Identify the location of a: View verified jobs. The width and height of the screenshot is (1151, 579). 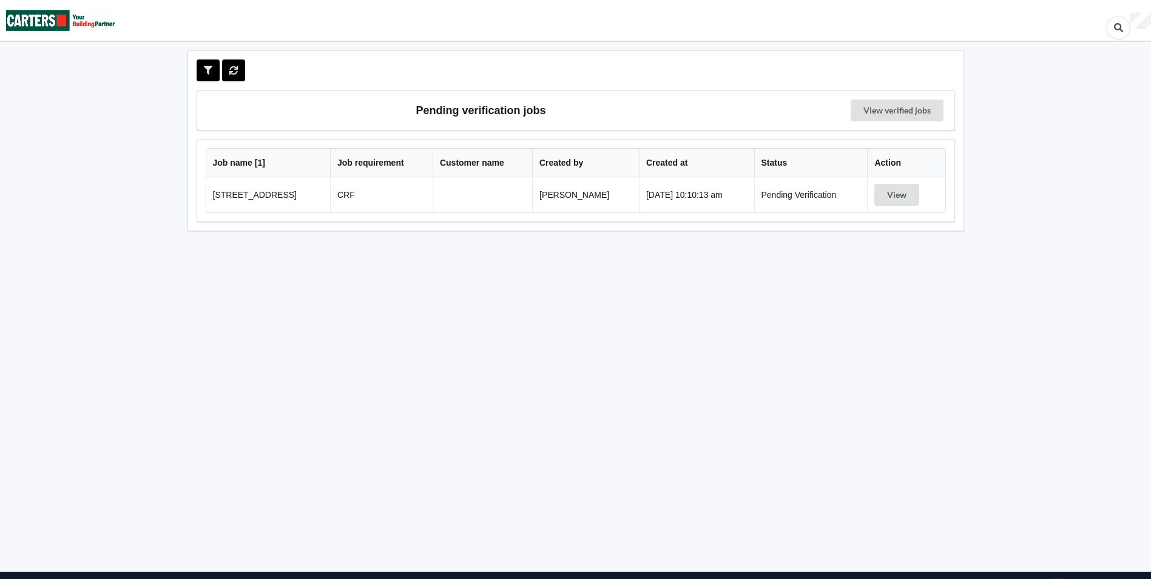
(897, 110).